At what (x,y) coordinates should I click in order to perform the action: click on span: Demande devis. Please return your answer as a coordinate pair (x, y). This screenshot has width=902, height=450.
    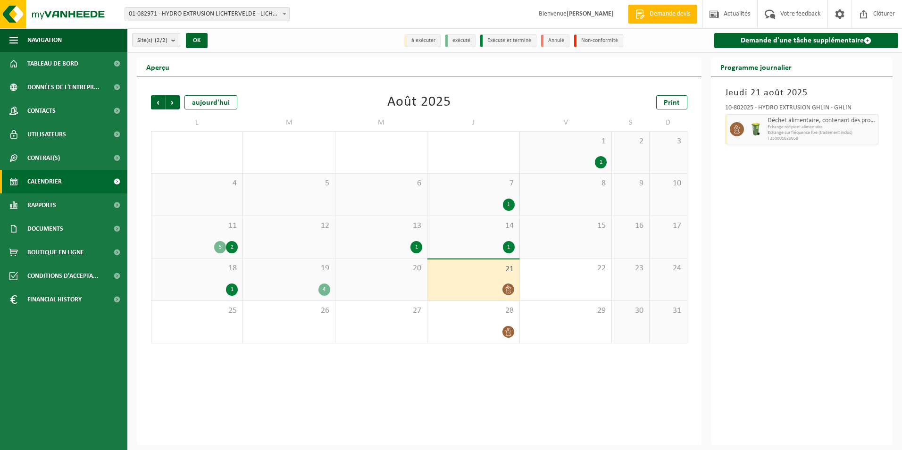
    Looking at the image, I should click on (670, 14).